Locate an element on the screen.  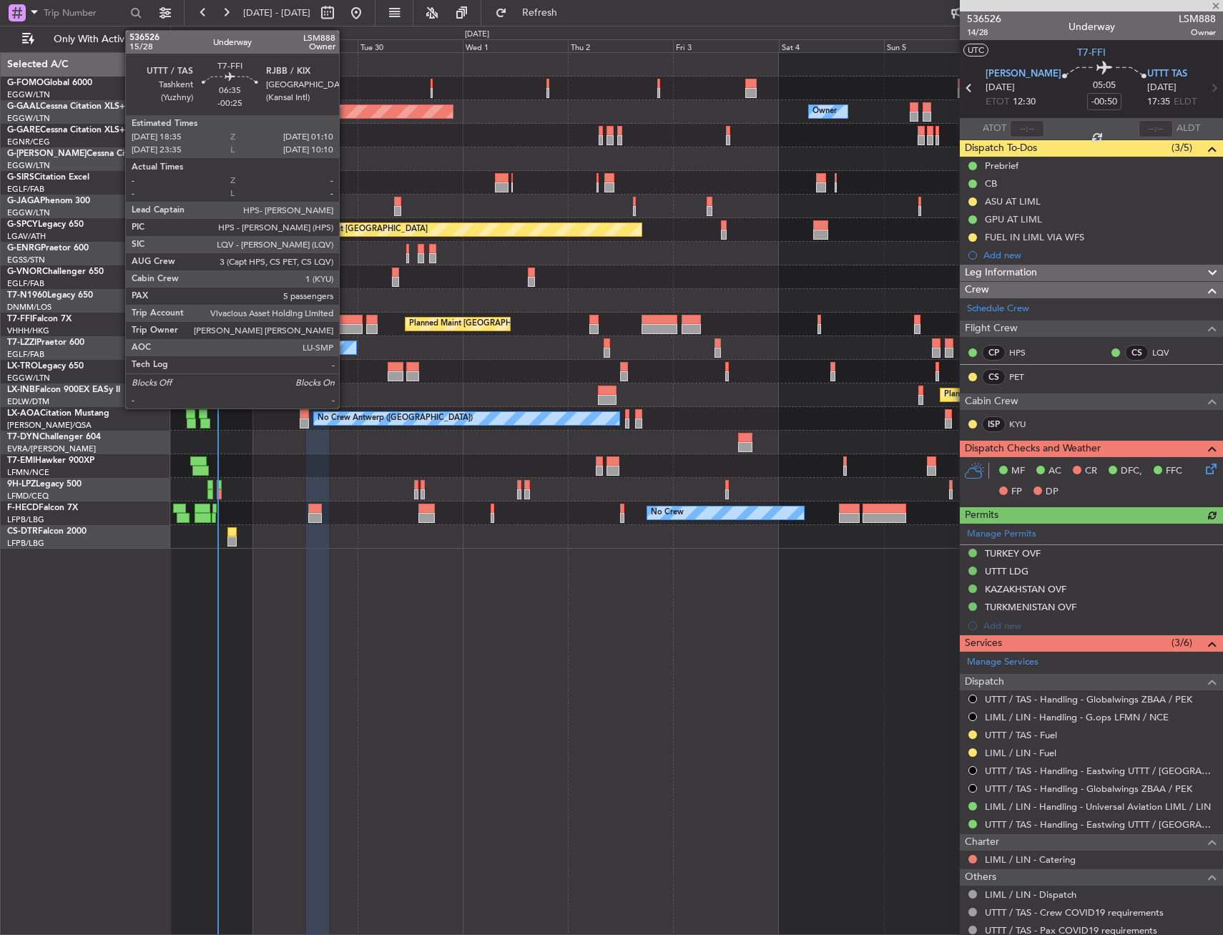
a: DNMM/LOS is located at coordinates (29, 307).